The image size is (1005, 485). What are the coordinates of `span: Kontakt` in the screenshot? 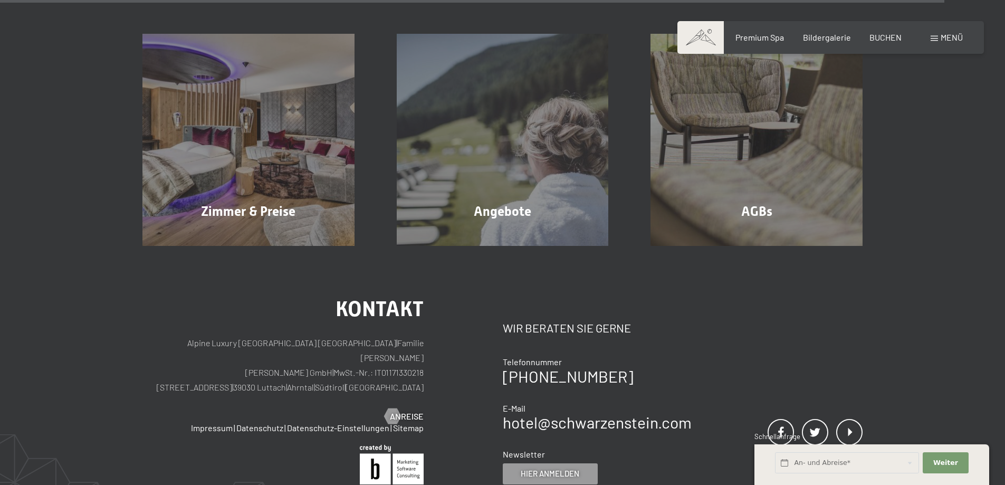 It's located at (379, 309).